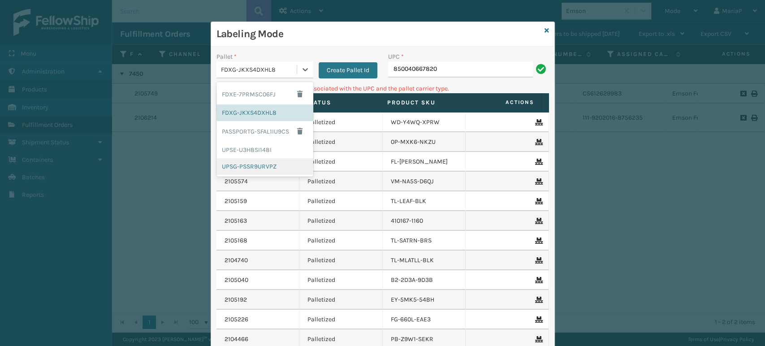 The image size is (765, 346). Describe the element at coordinates (396, 56) in the screenshot. I see `label: UPC` at that location.